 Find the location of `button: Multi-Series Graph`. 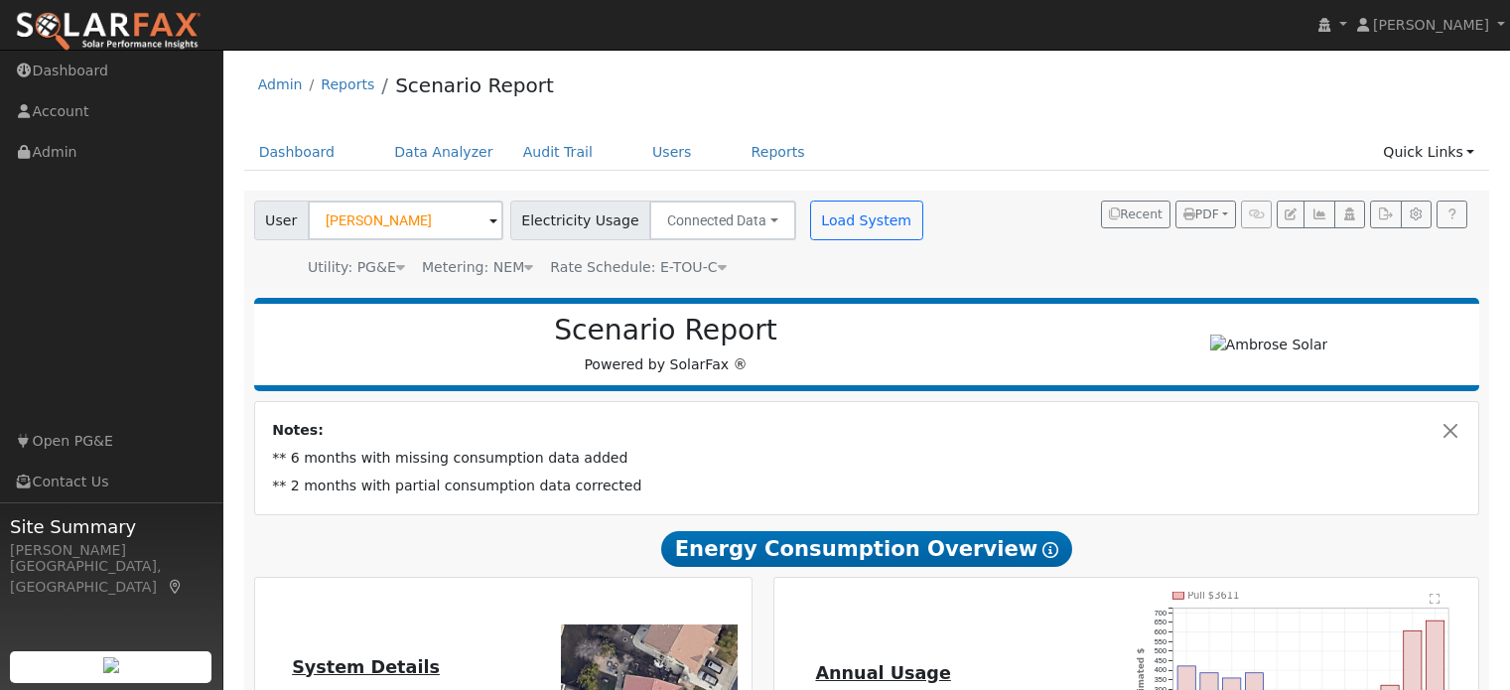

button: Multi-Series Graph is located at coordinates (1318, 214).